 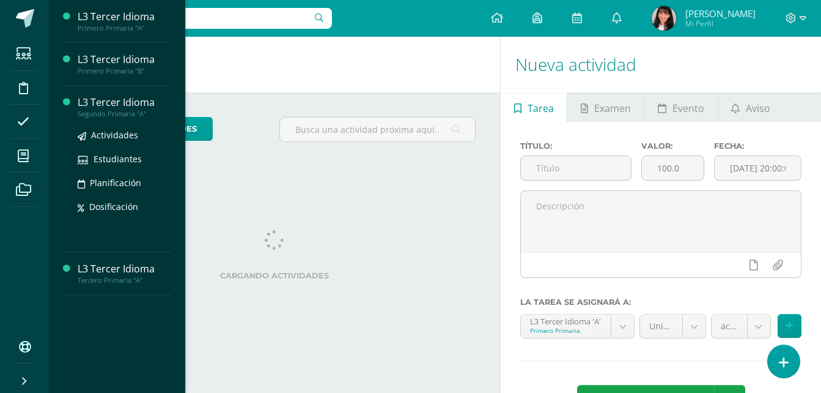 What do you see at coordinates (116, 182) in the screenshot?
I see `span: Planificación` at bounding box center [116, 182].